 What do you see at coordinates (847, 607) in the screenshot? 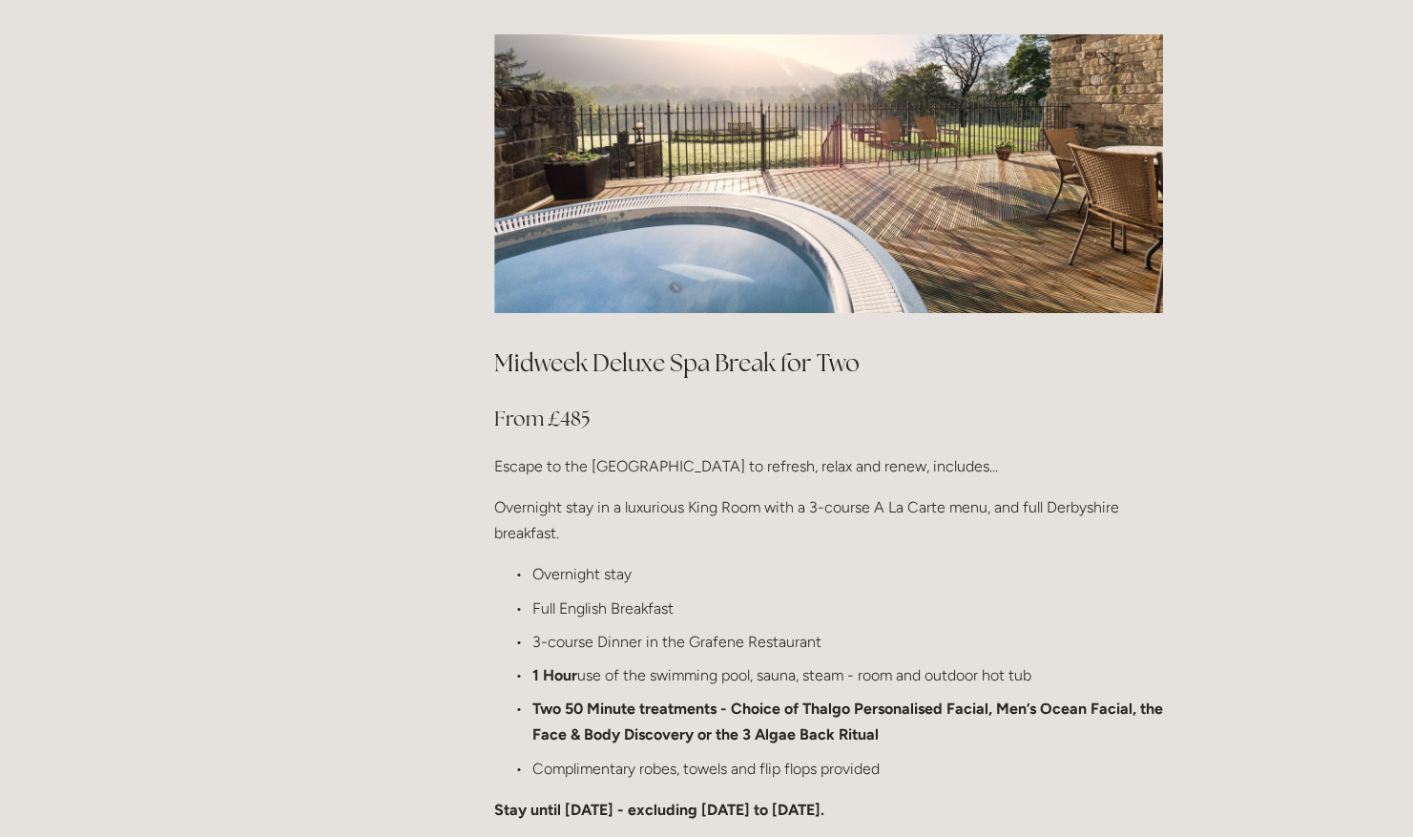
I see `p: Full English Breakfast` at bounding box center [847, 607].